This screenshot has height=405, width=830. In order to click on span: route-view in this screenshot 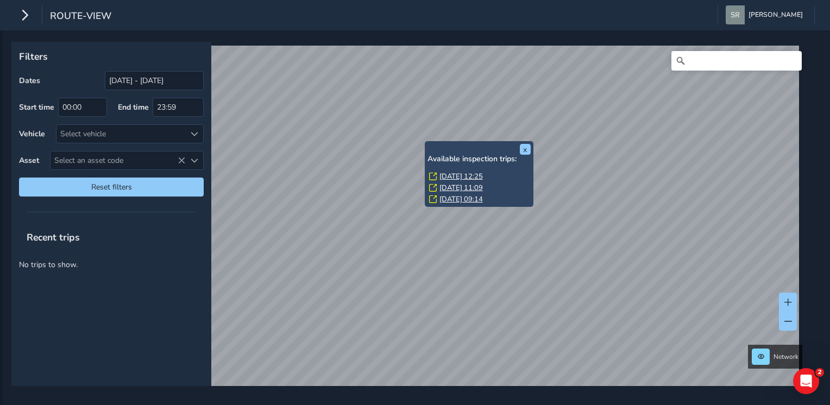, I will do `click(80, 17)`.